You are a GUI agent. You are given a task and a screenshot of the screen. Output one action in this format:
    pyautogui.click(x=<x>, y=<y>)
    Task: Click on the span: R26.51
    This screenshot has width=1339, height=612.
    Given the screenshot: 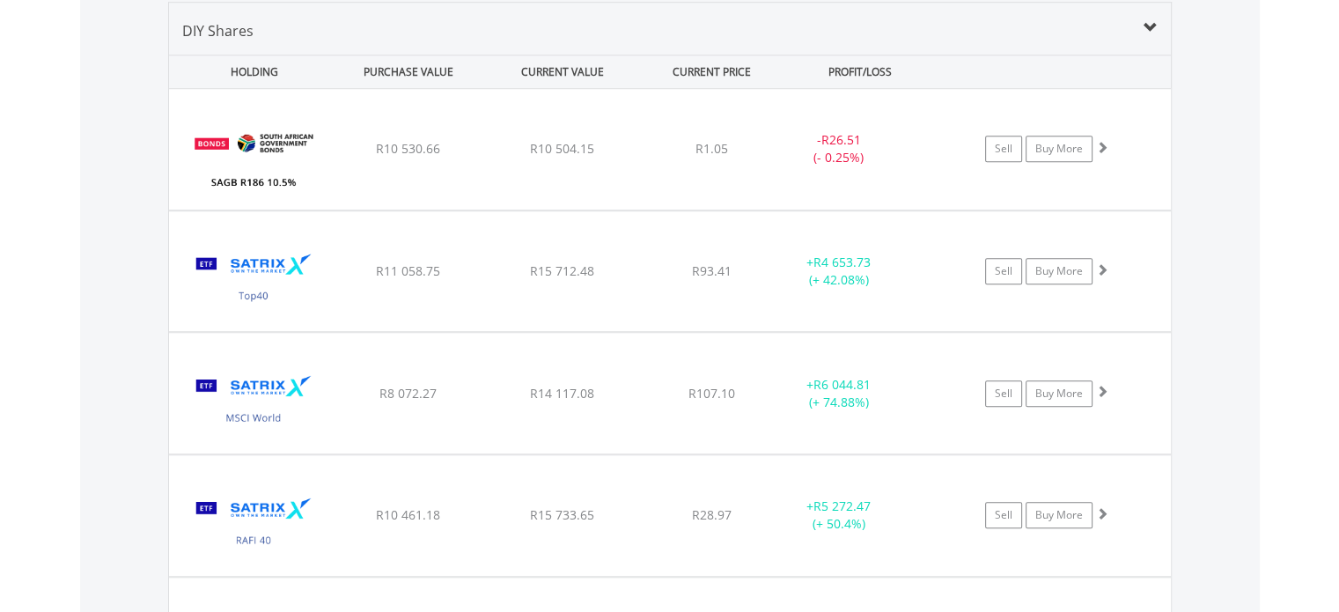 What is the action you would take?
    pyautogui.click(x=841, y=139)
    